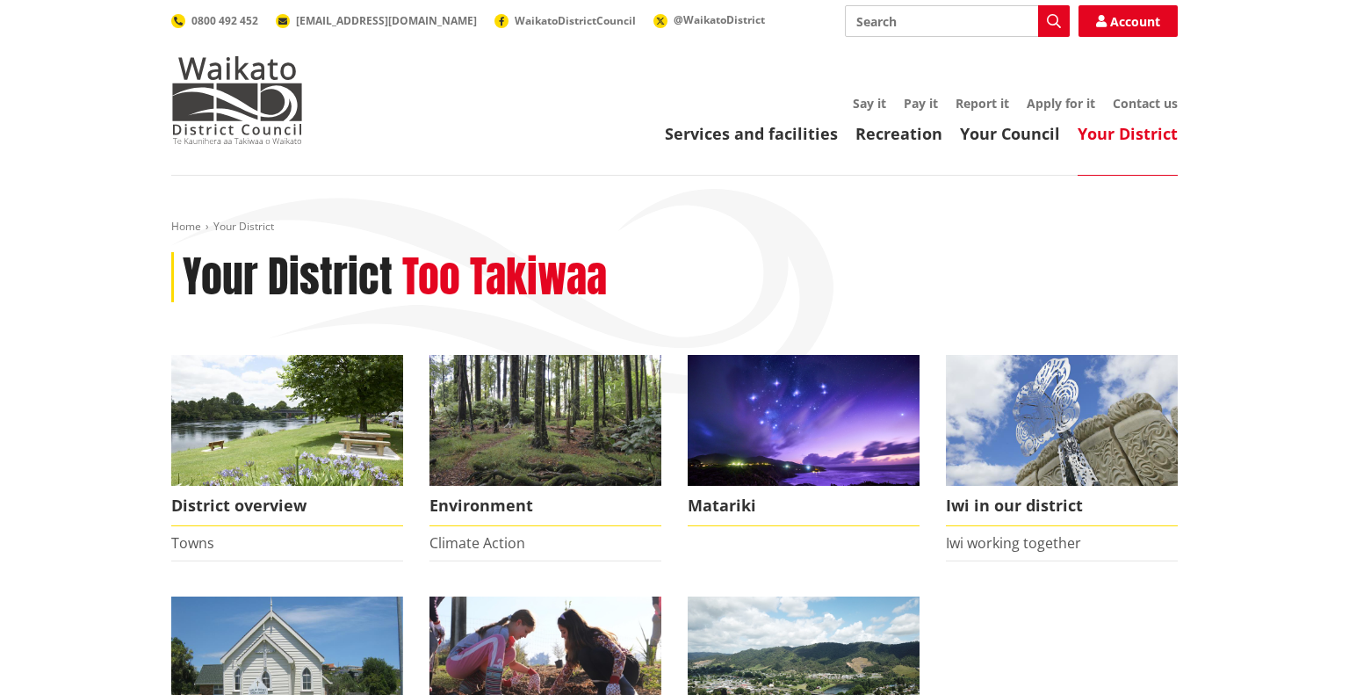 The height and width of the screenshot is (695, 1349). I want to click on span: Matariki, so click(804, 506).